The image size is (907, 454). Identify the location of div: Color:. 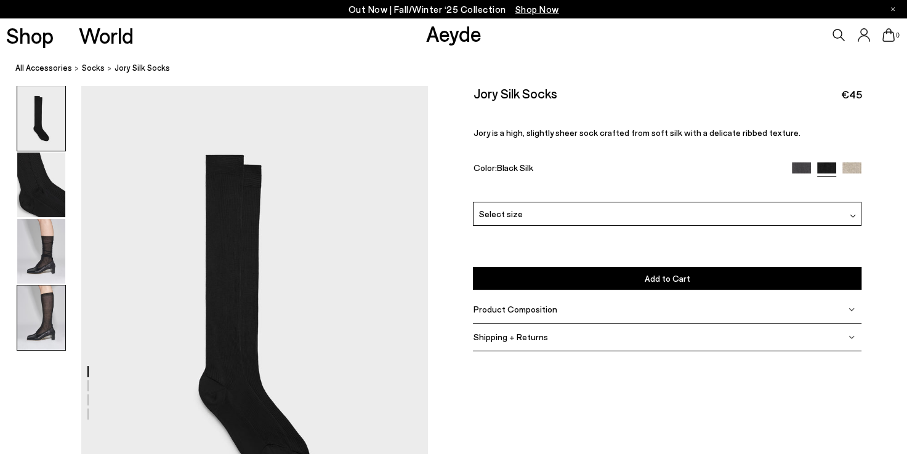
(626, 169).